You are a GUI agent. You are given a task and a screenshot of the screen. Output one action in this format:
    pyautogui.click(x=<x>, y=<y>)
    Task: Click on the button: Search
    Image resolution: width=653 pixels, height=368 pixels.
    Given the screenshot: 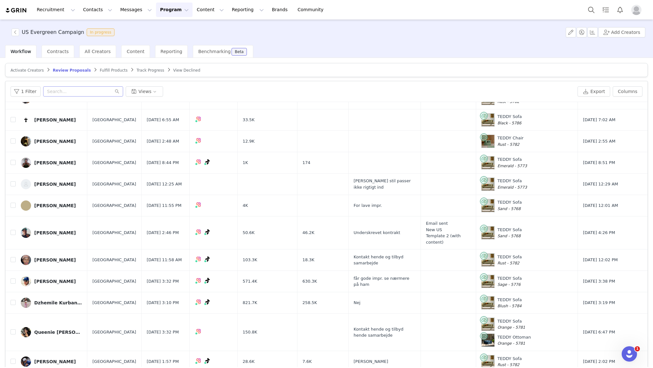 What is the action you would take?
    pyautogui.click(x=591, y=10)
    